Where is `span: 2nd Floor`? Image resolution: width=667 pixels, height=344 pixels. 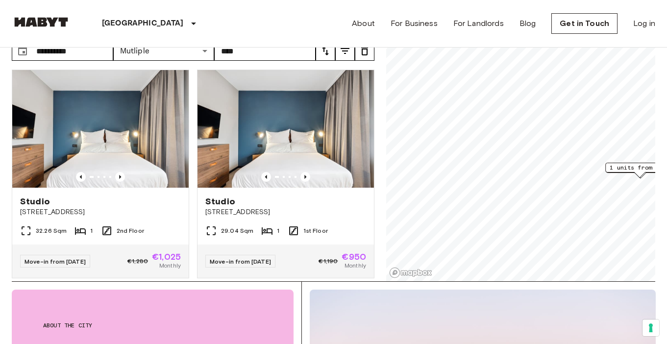 span: 2nd Floor is located at coordinates (130, 231).